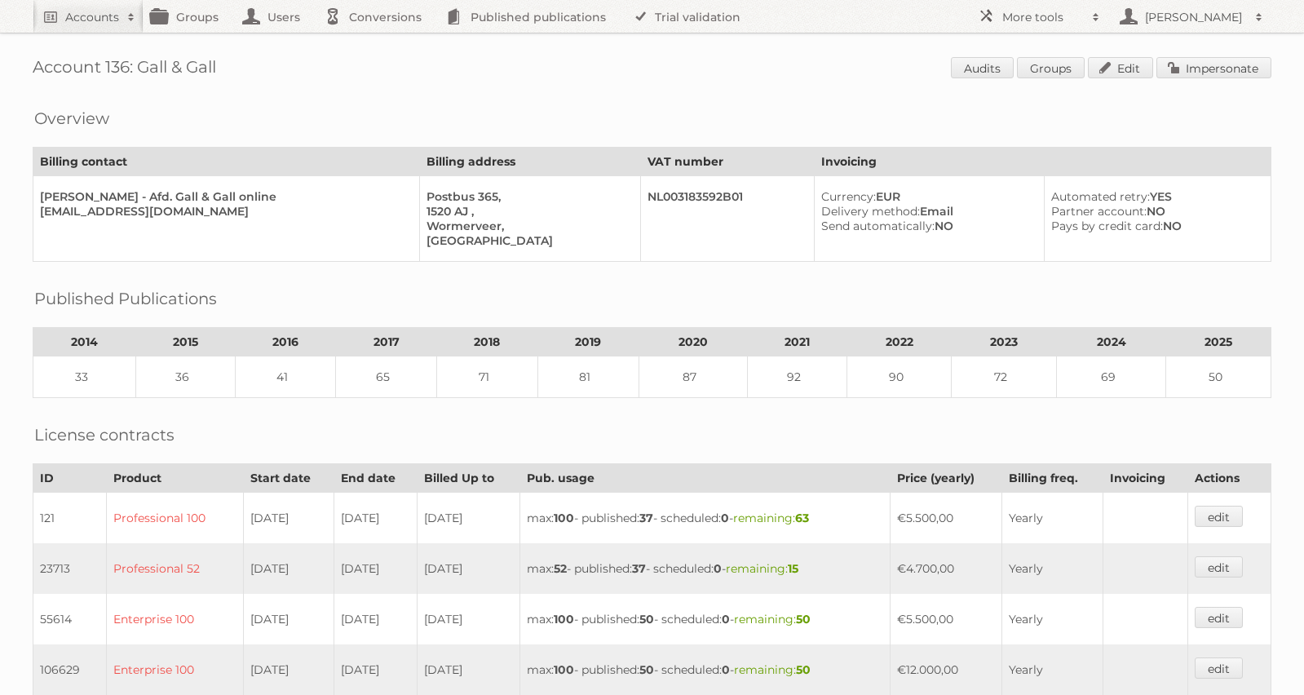 This screenshot has height=695, width=1304. What do you see at coordinates (1112, 377) in the screenshot?
I see `td: 69` at bounding box center [1112, 377].